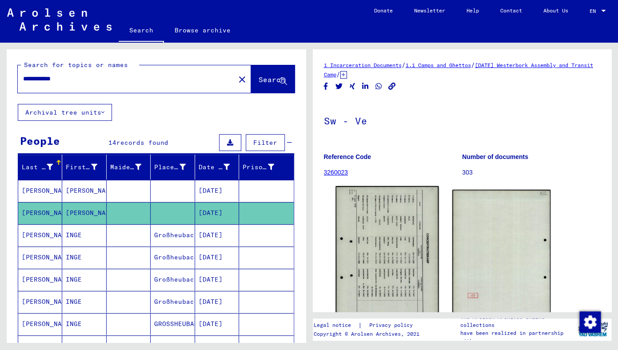  What do you see at coordinates (40, 167) in the screenshot?
I see `mat-header-cell: Last Name` at bounding box center [40, 167].